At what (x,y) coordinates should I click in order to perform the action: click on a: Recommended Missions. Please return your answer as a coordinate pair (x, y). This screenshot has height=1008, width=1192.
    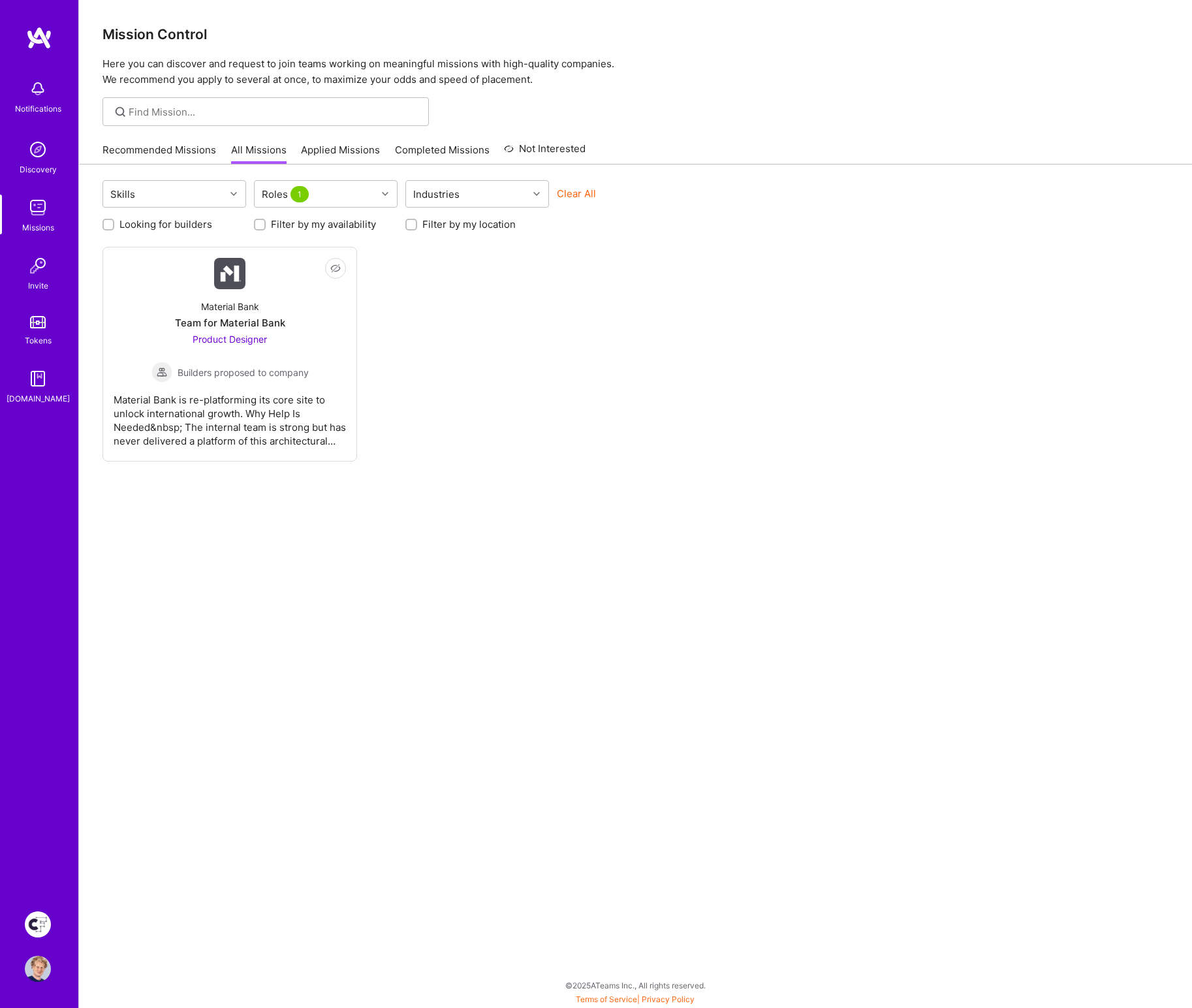
    Looking at the image, I should click on (159, 153).